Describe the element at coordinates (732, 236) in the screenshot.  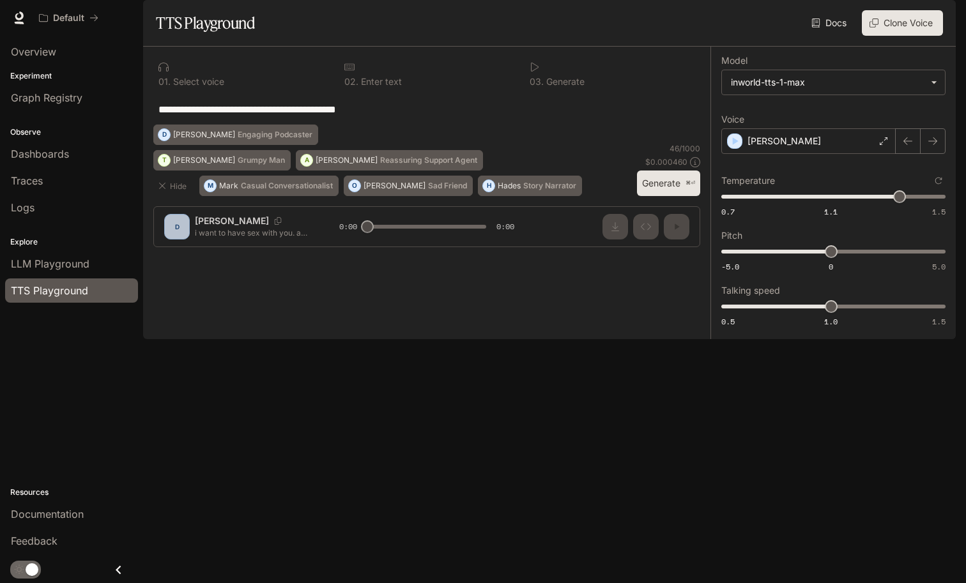
I see `p: Pitch` at that location.